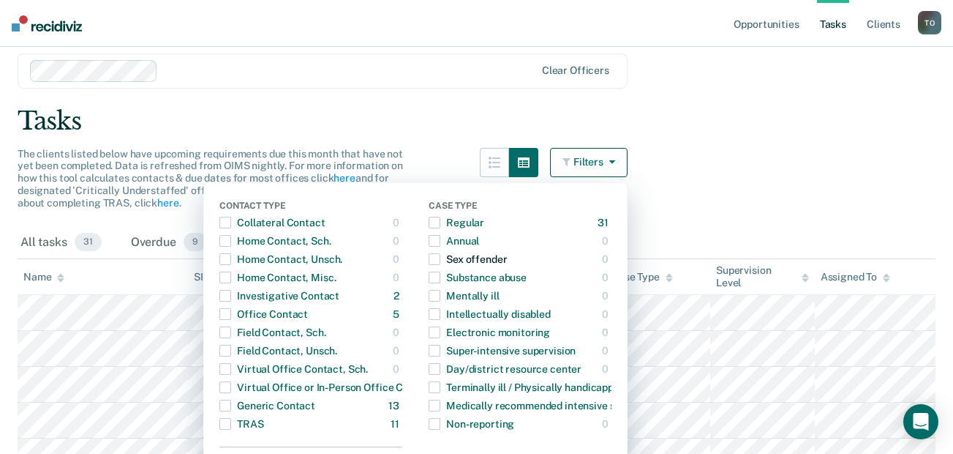  Describe the element at coordinates (272, 332) in the screenshot. I see `div: Field Contact, Sch.` at that location.